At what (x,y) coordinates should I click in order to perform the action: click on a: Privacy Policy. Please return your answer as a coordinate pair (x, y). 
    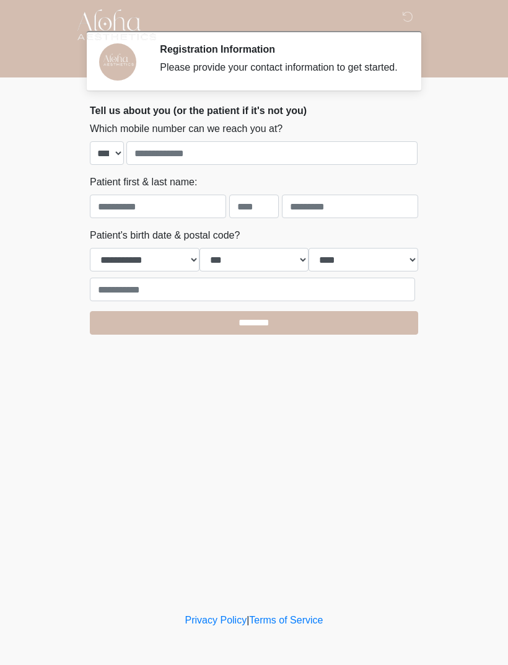
    Looking at the image, I should click on (216, 620).